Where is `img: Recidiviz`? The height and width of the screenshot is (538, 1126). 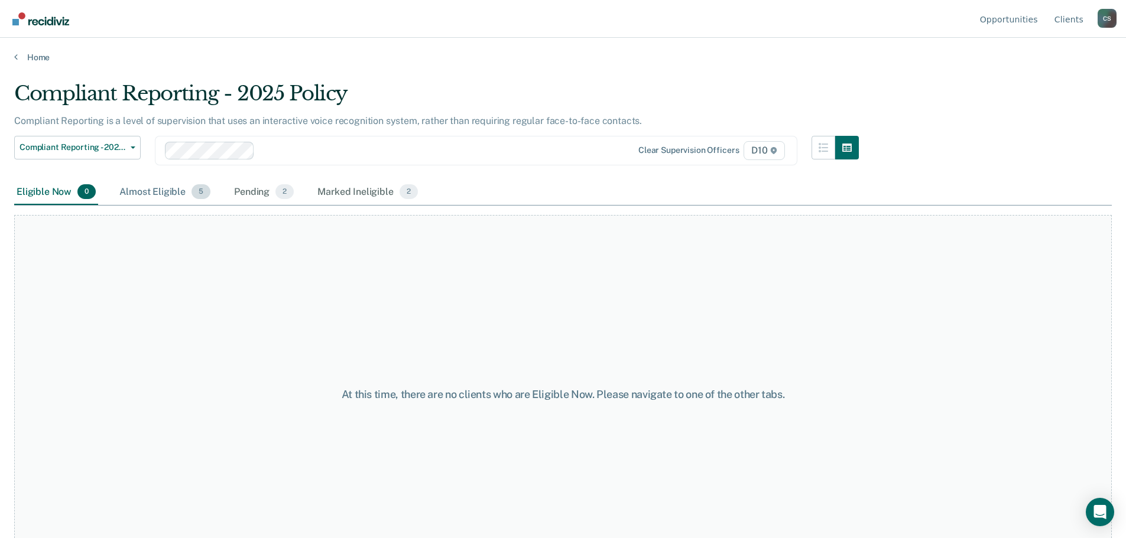
img: Recidiviz is located at coordinates (41, 19).